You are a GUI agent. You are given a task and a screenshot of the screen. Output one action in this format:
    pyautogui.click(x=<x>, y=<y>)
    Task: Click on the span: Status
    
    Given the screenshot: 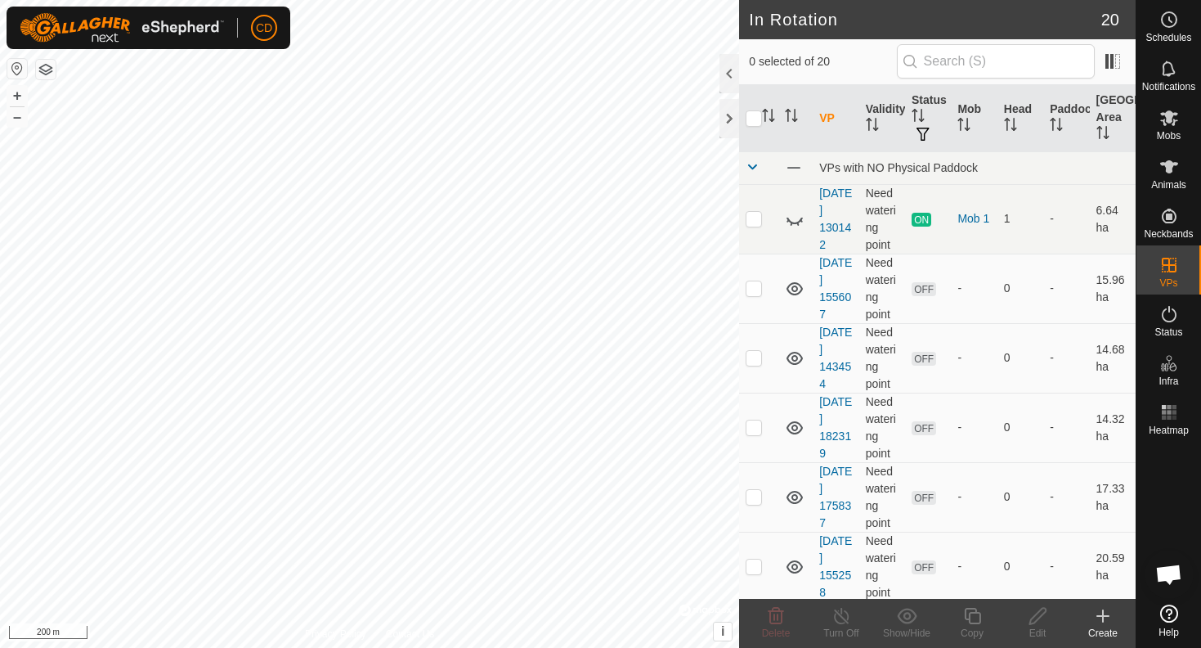 What is the action you would take?
    pyautogui.click(x=1169, y=332)
    